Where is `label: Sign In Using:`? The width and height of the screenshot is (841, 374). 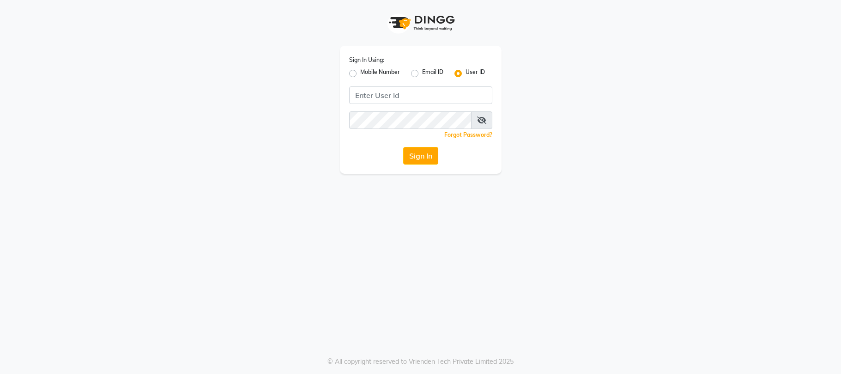
label: Sign In Using: is located at coordinates (367, 60).